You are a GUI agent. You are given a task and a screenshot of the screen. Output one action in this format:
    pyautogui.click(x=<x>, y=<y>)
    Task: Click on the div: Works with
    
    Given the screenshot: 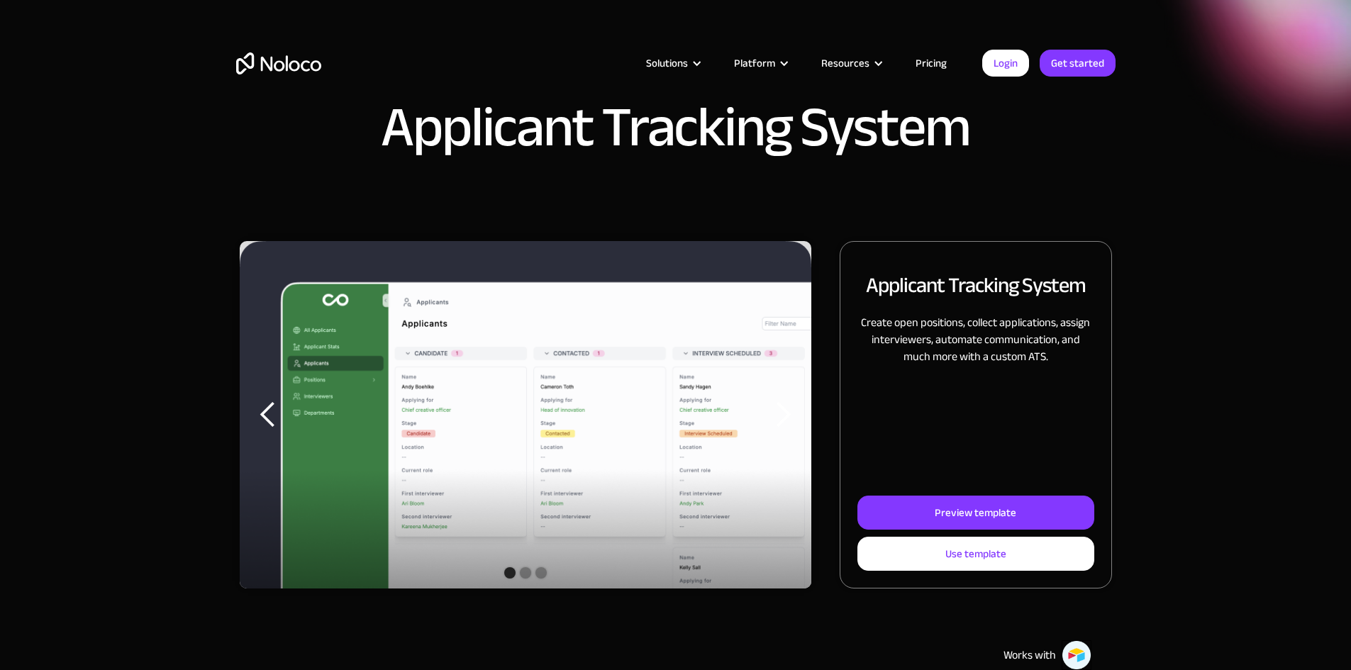 What is the action you would take?
    pyautogui.click(x=1030, y=655)
    